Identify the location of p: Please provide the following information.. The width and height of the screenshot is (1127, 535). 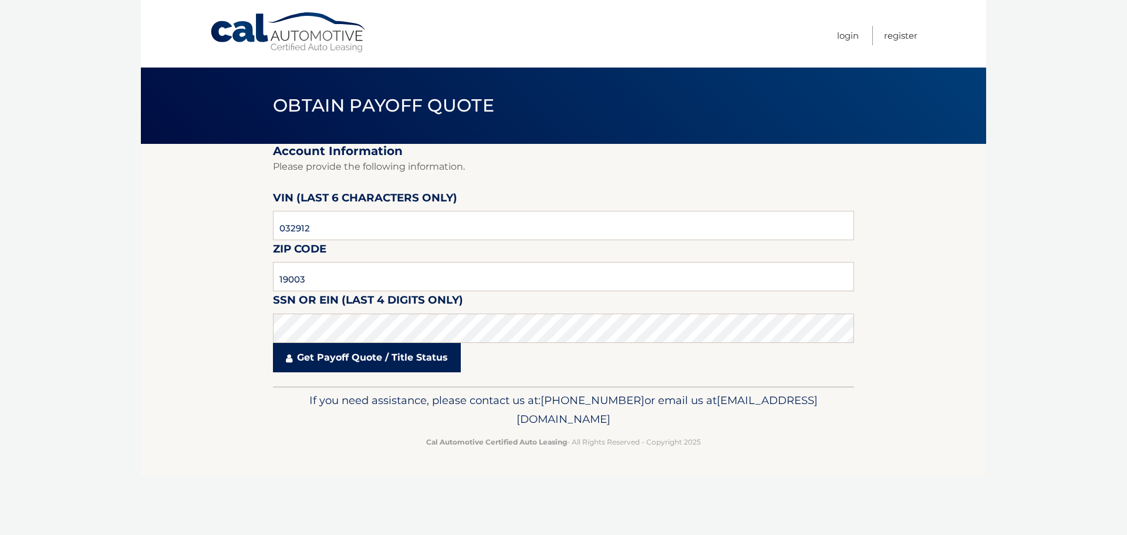
(563, 167).